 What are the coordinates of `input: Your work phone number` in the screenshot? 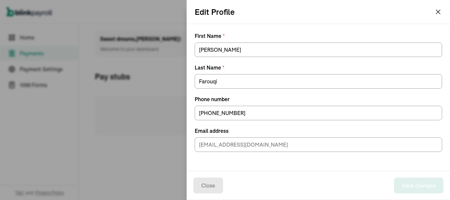 It's located at (319, 113).